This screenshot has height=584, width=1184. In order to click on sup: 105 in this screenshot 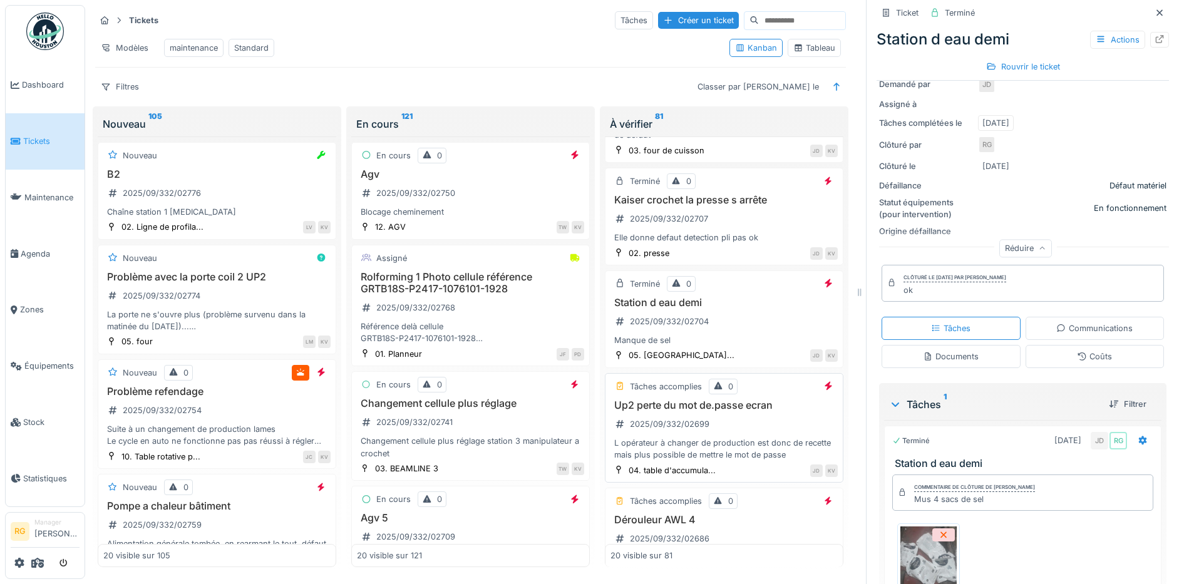, I will do `click(155, 124)`.